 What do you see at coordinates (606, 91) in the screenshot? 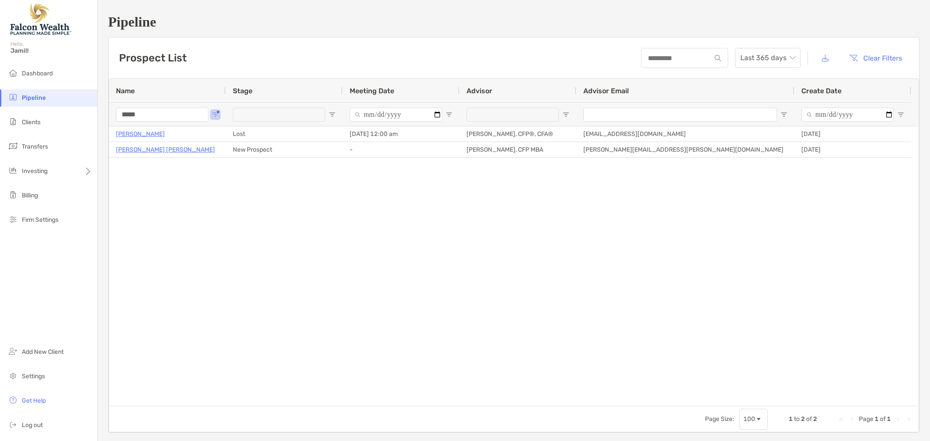
I see `span: Advisor Email` at bounding box center [606, 91].